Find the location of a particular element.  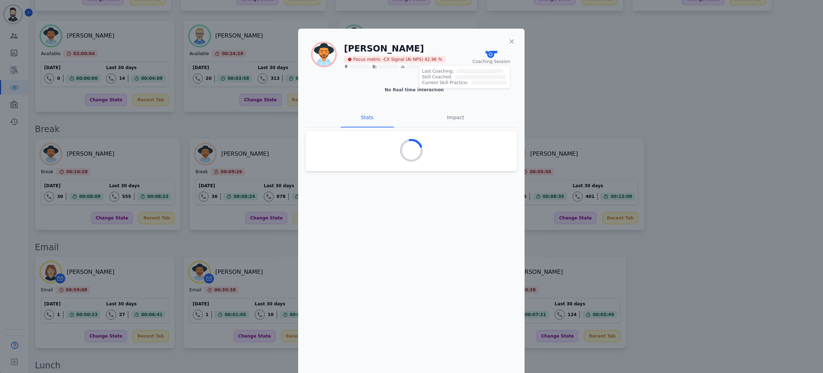

span: Focus metric - CX Signal (AI NPS) 42.96 % is located at coordinates (395, 59).